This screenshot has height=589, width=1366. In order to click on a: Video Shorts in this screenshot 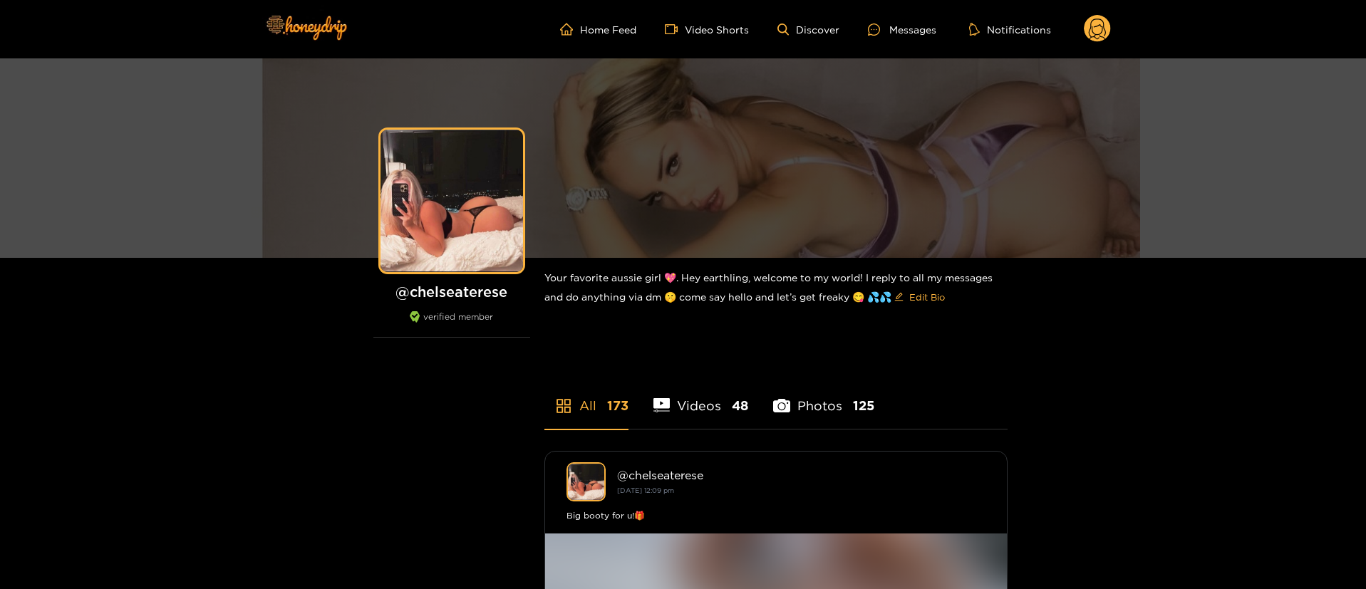, I will do `click(707, 29)`.